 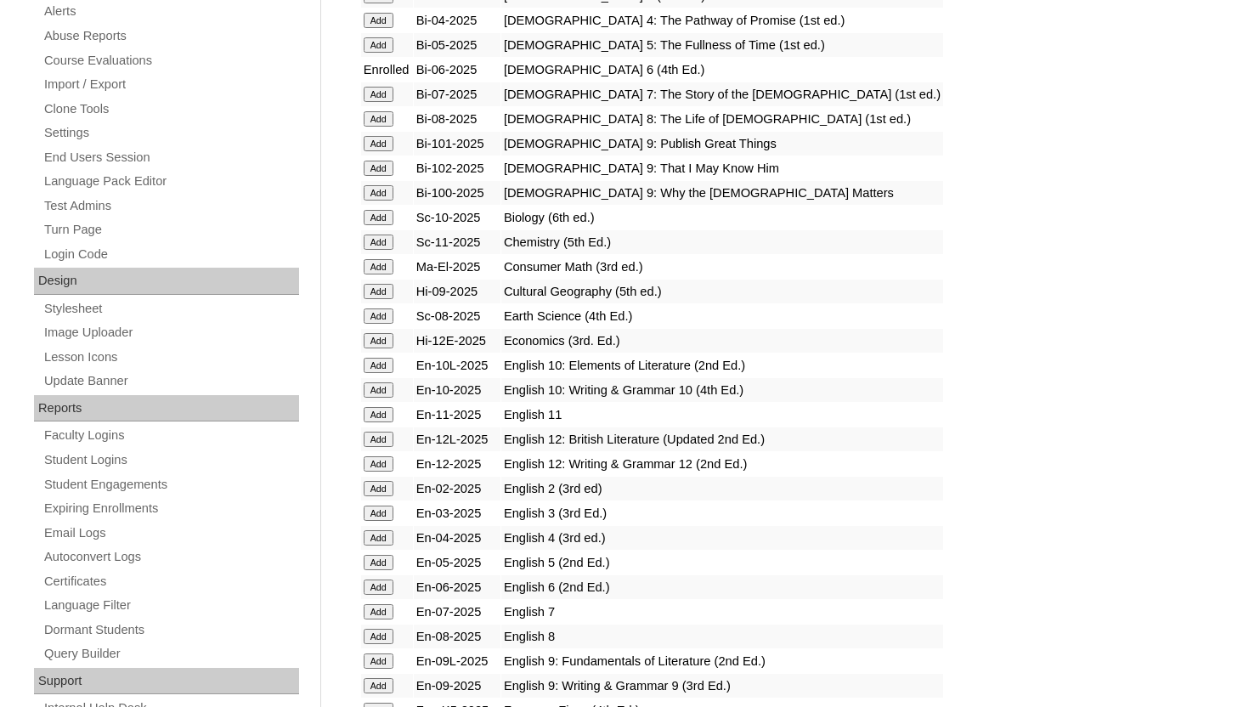 What do you see at coordinates (722, 218) in the screenshot?
I see `td: Biology (6th ed.)` at bounding box center [722, 218].